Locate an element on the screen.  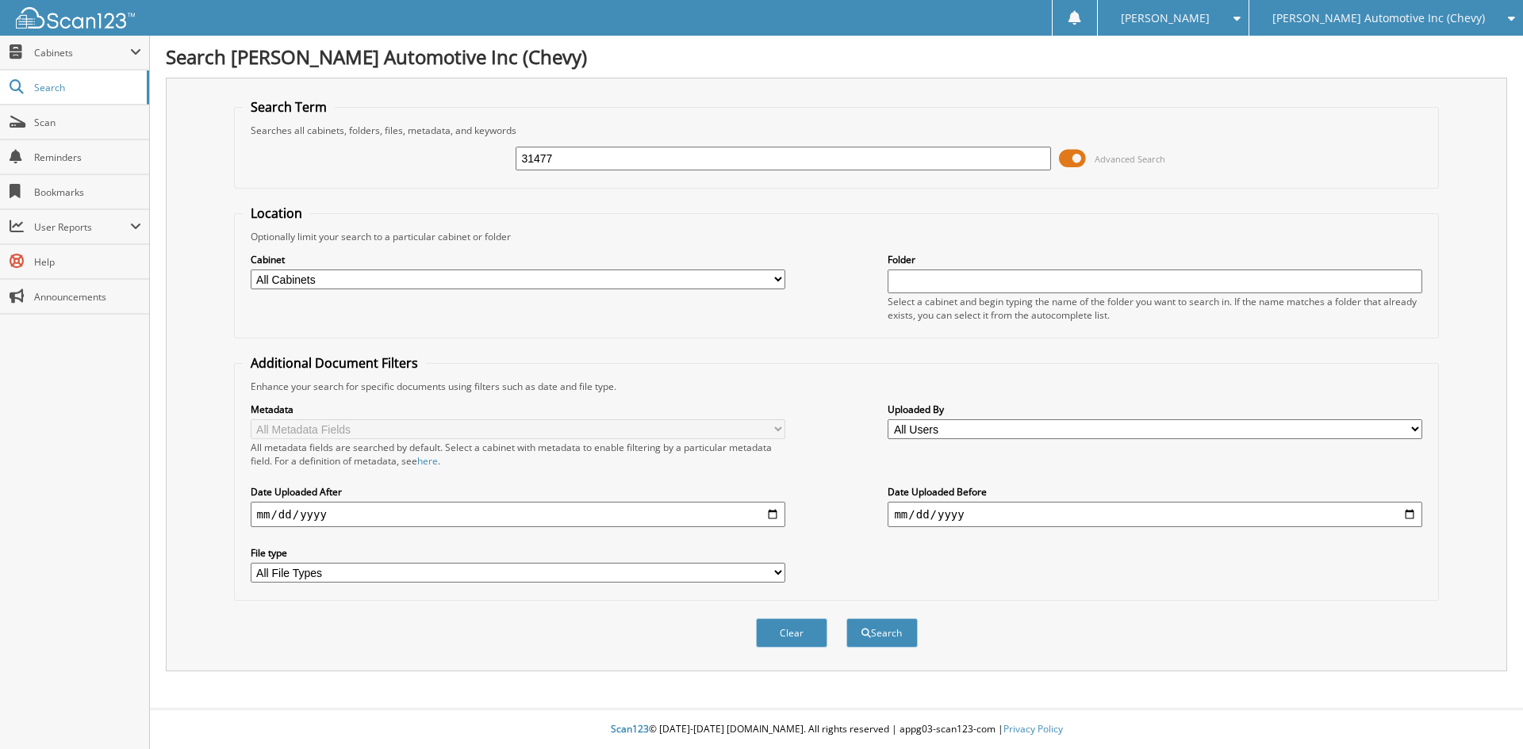
span: Search is located at coordinates (86, 87).